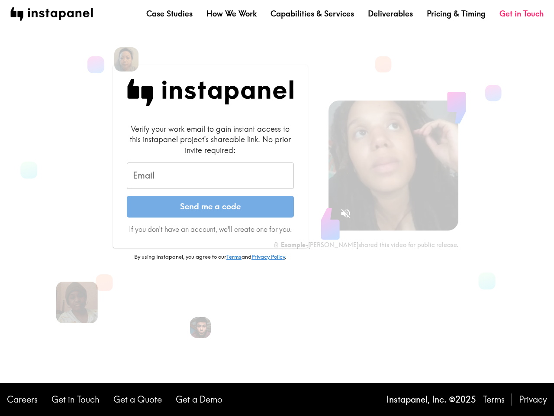 This screenshot has width=554, height=416. Describe the element at coordinates (210, 257) in the screenshot. I see `p: By using Instapanel, you agree to our and .` at that location.